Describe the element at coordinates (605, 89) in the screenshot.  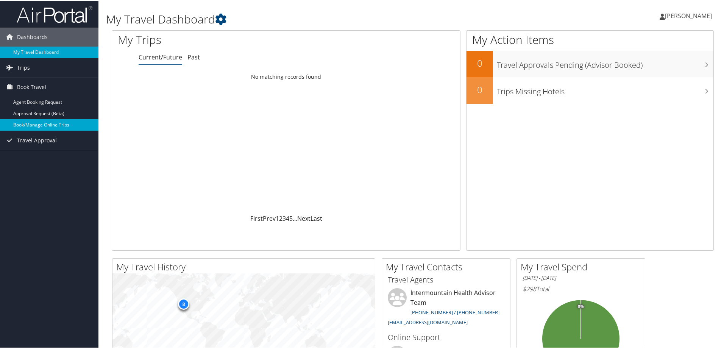
I see `h3: Trips Missing Hotels` at that location.